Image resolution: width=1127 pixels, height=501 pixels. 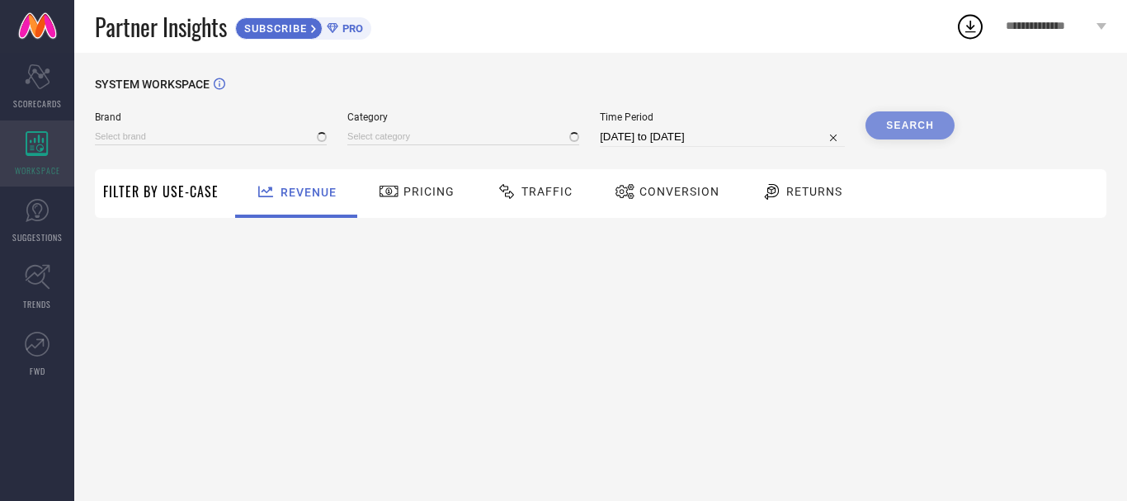 What do you see at coordinates (679, 191) in the screenshot?
I see `span: Conversion` at bounding box center [679, 191].